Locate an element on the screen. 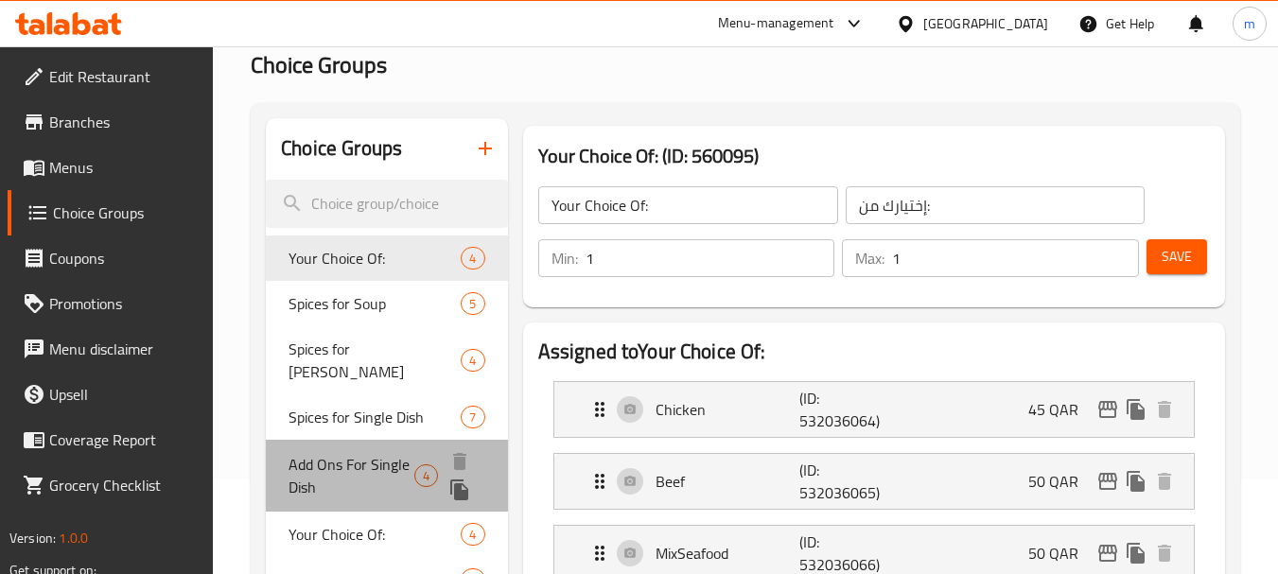 The height and width of the screenshot is (574, 1278). span: m is located at coordinates (1249, 24).